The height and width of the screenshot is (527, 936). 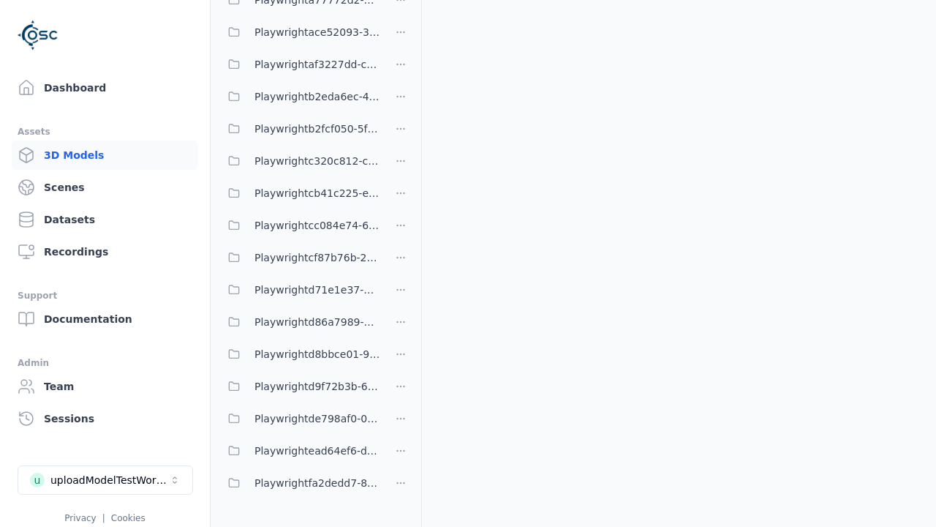 I want to click on span: Playwrightb2eda6ec-40de-407c-a5c5-49f5bc2d938f, so click(x=318, y=97).